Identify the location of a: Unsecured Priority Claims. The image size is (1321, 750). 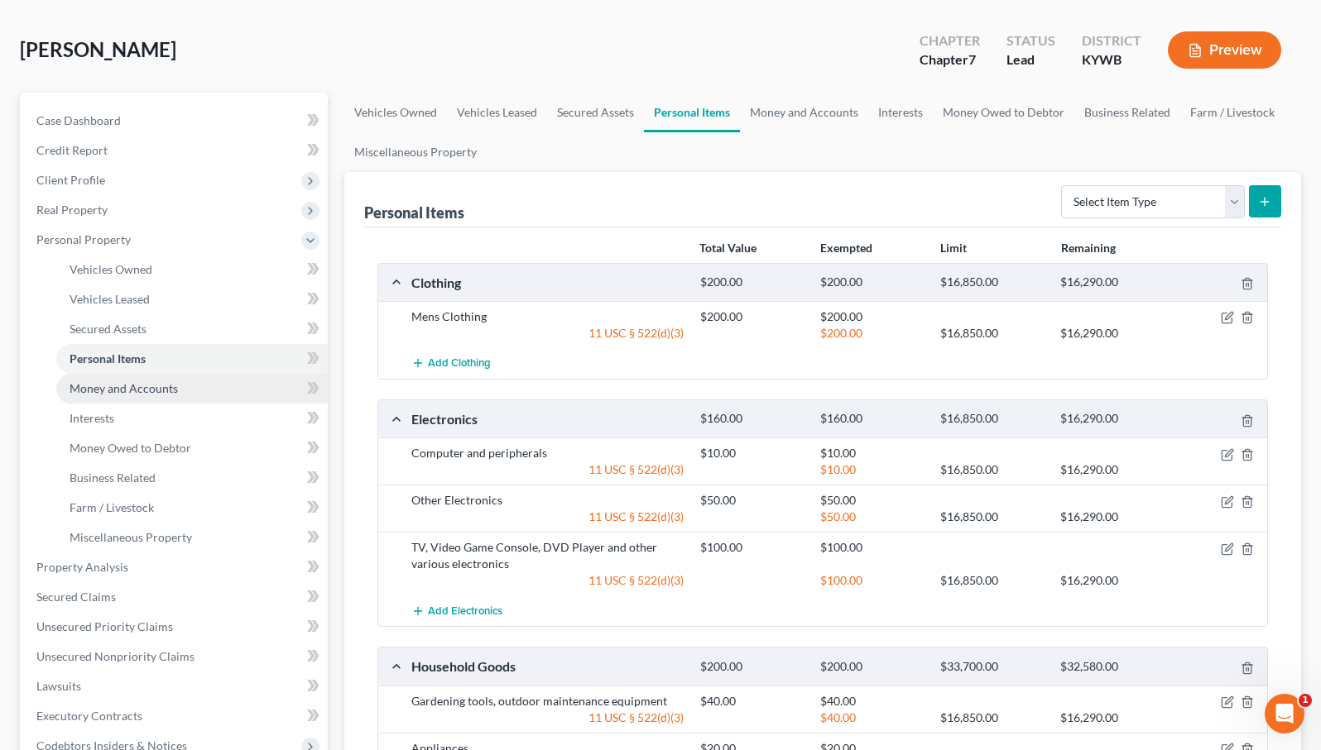
(175, 627).